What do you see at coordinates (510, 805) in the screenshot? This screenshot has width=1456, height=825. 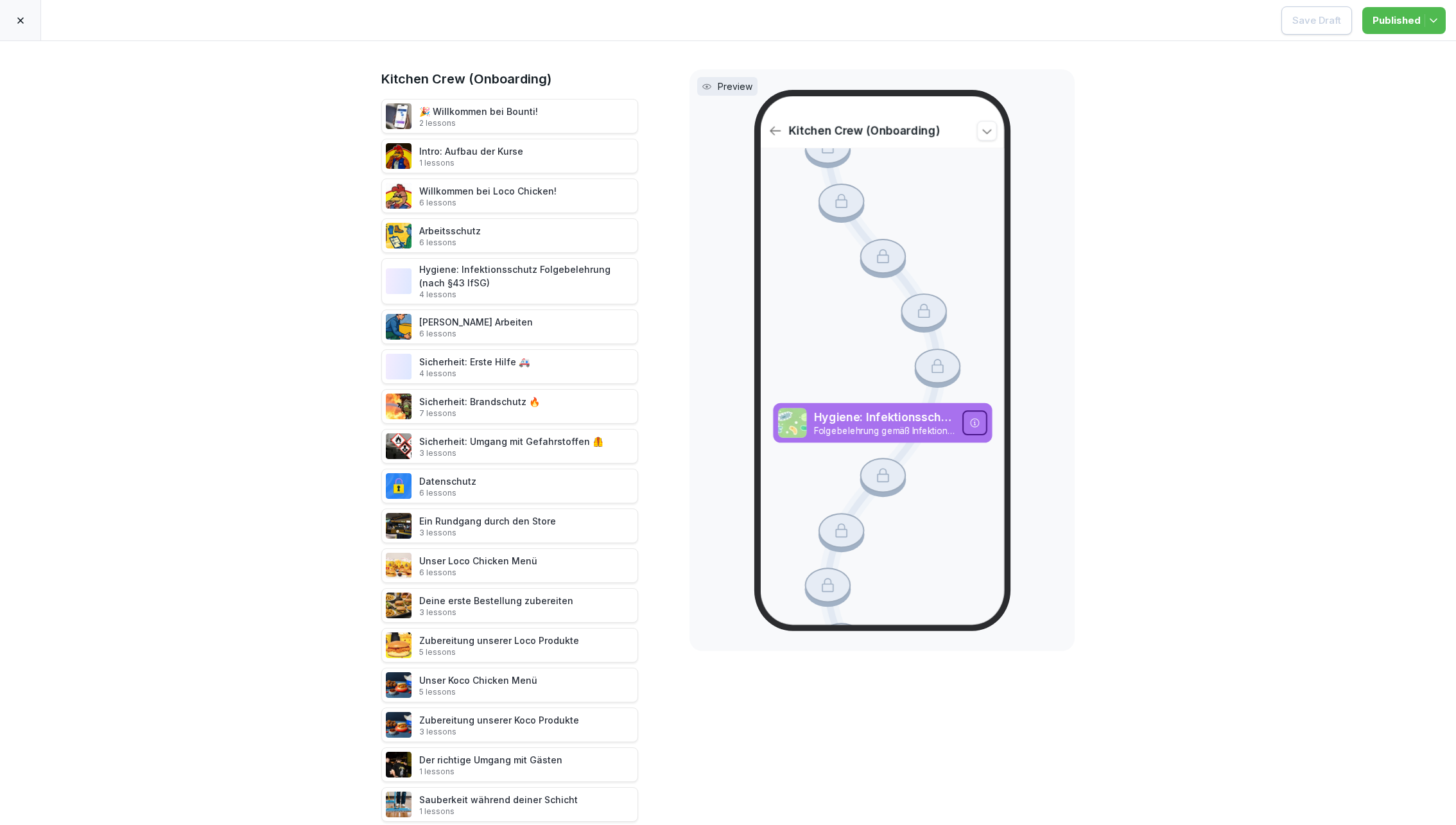 I see `div: Sauberkeit während deiner Schicht1 lessons` at bounding box center [510, 805].